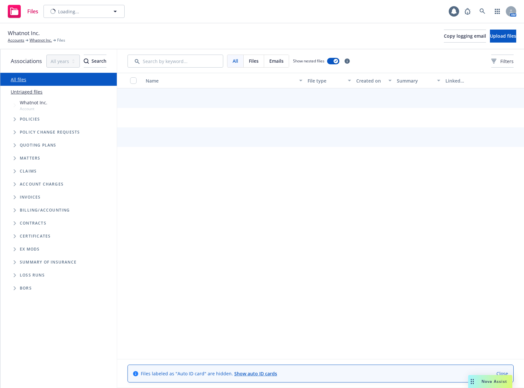  I want to click on a: Untriaged files, so click(27, 92).